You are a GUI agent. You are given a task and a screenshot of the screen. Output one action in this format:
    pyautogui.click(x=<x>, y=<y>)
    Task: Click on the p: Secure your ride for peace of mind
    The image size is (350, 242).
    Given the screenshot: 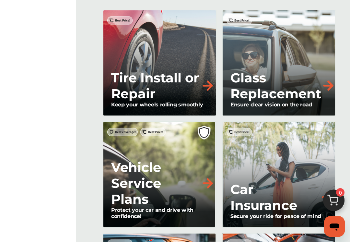 What is the action you would take?
    pyautogui.click(x=282, y=216)
    